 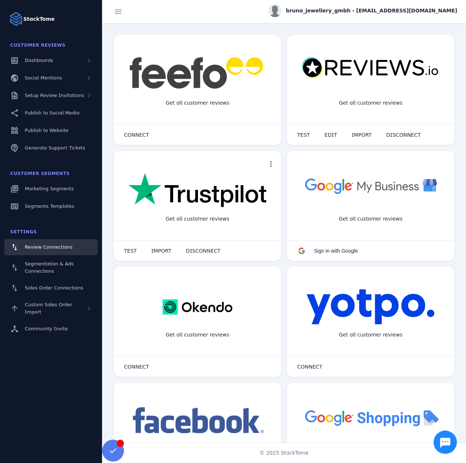 I want to click on span: EDIT, so click(x=331, y=135).